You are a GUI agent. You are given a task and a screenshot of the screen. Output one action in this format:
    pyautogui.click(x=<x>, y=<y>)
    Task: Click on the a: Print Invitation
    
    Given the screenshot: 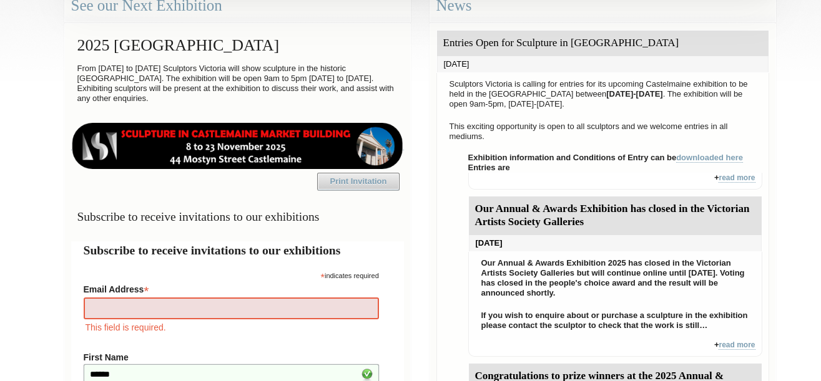 What is the action you would take?
    pyautogui.click(x=358, y=182)
    